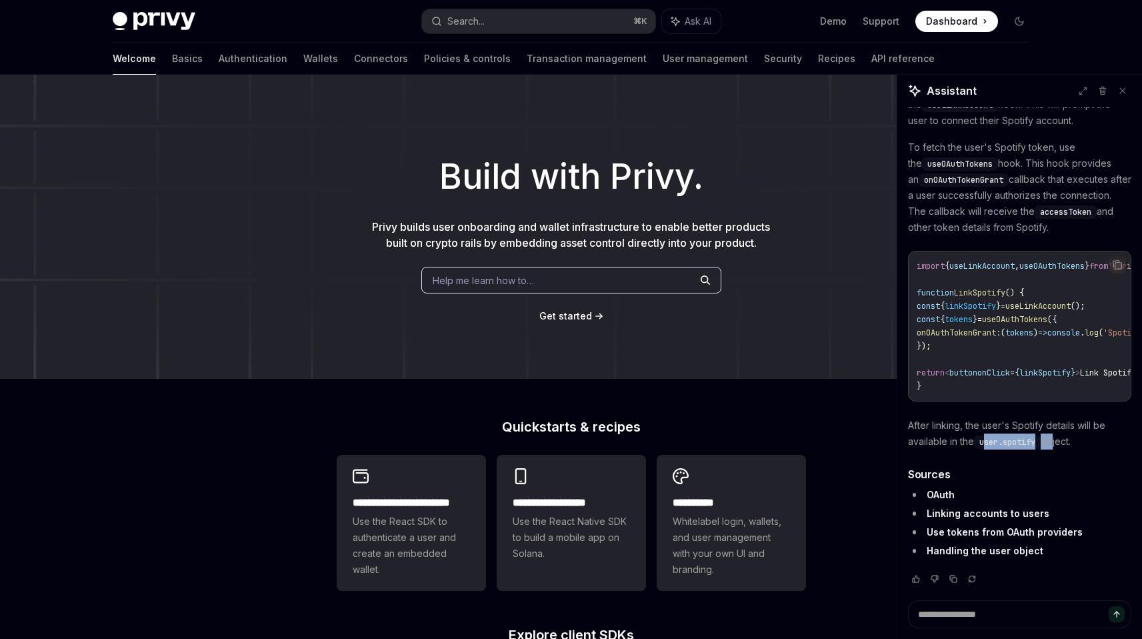  What do you see at coordinates (467, 59) in the screenshot?
I see `a: Policies & controls` at bounding box center [467, 59].